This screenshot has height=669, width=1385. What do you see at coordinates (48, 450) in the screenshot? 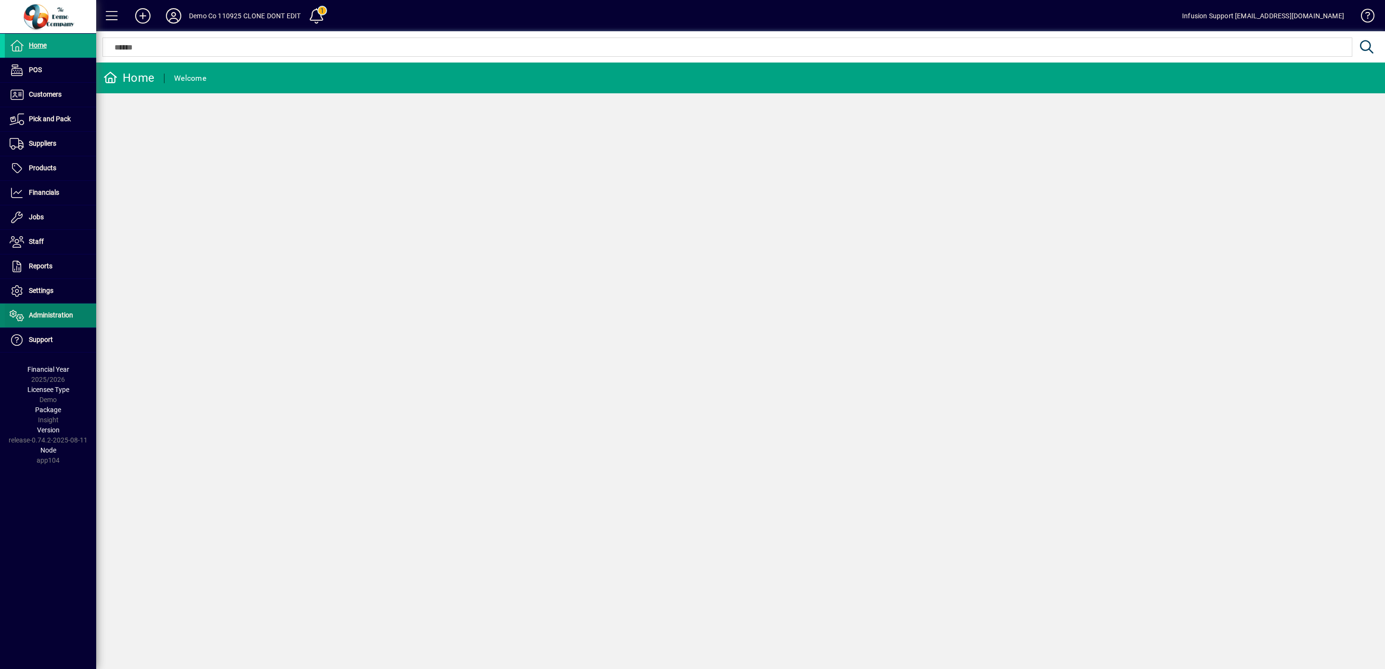
I see `span: Node` at bounding box center [48, 450].